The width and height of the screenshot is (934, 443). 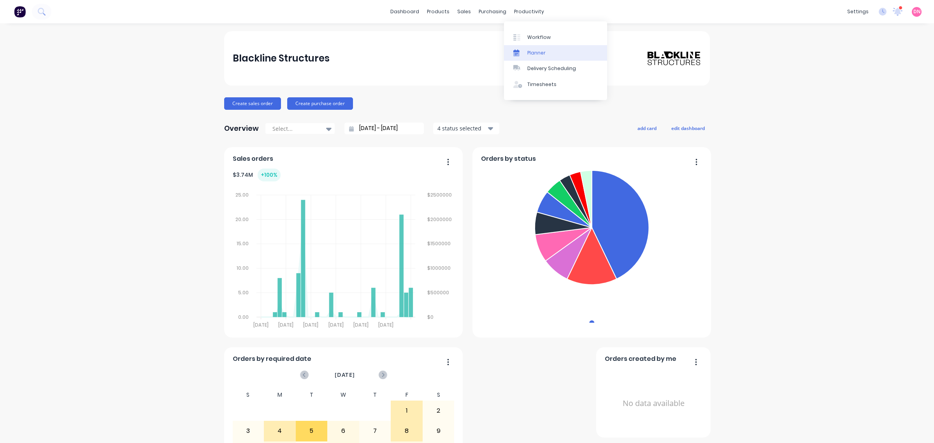 I want to click on div: M, so click(x=280, y=395).